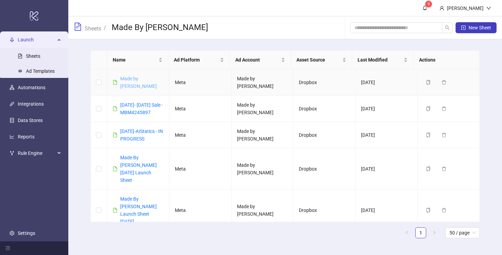 Image resolution: width=502 pixels, height=255 pixels. Describe the element at coordinates (138, 60) in the screenshot. I see `th: Name` at that location.